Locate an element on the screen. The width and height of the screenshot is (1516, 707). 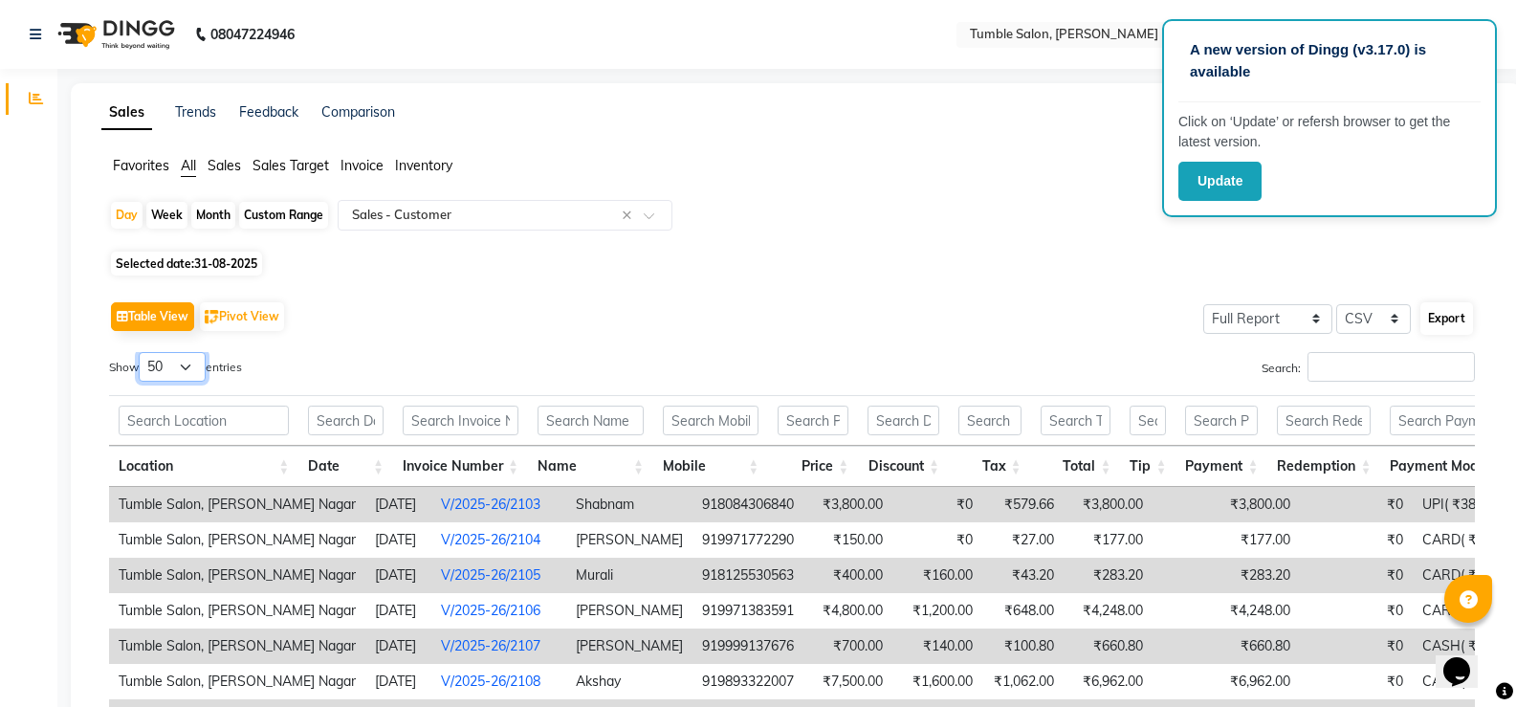
div: Week is located at coordinates (166, 215).